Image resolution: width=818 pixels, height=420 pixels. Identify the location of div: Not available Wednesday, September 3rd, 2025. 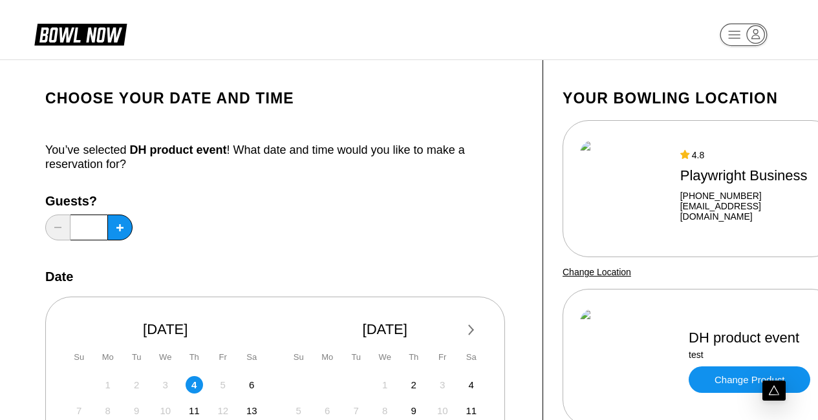
(165, 385).